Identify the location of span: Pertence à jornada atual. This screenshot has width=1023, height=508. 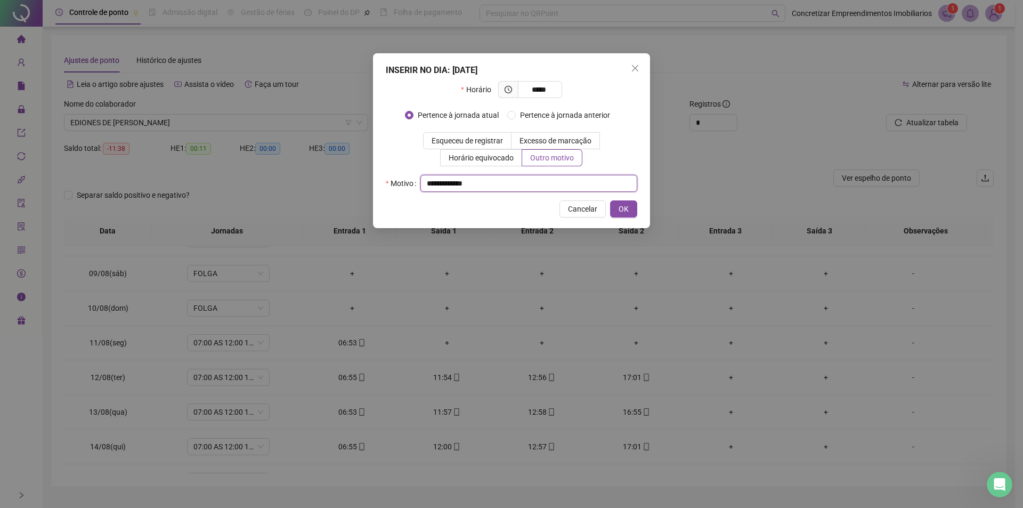
(458, 115).